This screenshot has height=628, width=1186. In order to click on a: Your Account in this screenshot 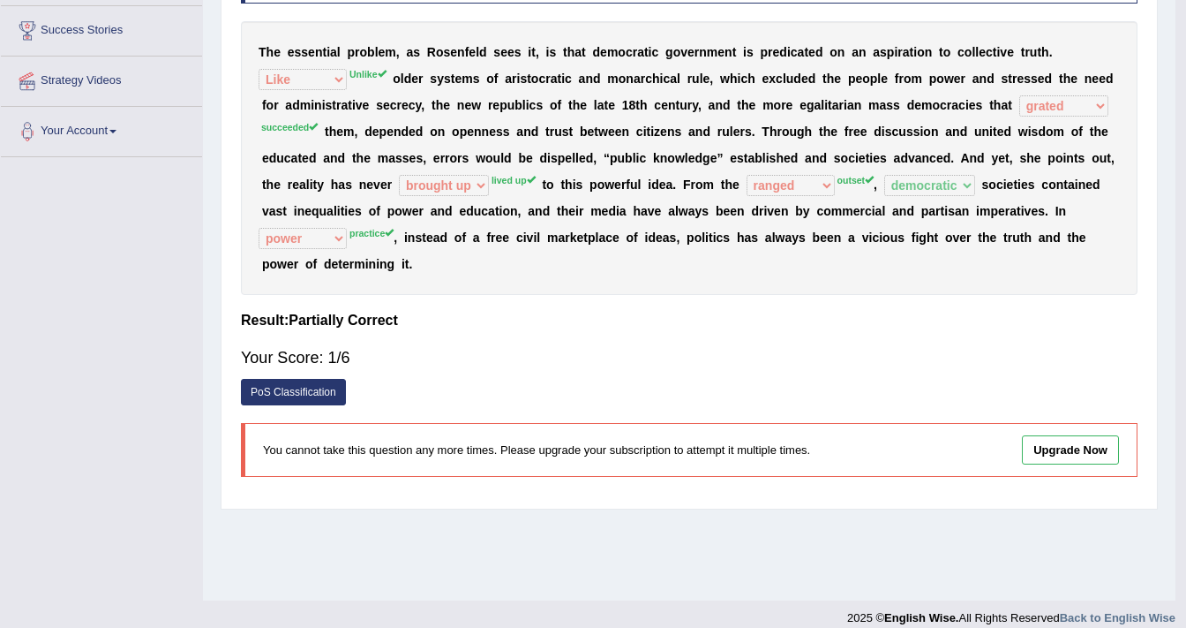, I will do `click(102, 129)`.